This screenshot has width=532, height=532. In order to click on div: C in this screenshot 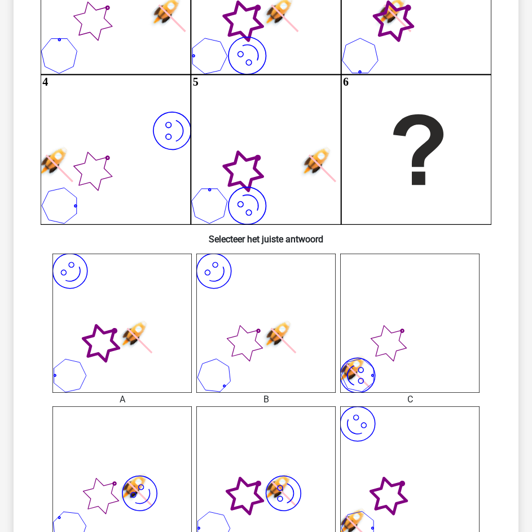, I will do `click(409, 400)`.